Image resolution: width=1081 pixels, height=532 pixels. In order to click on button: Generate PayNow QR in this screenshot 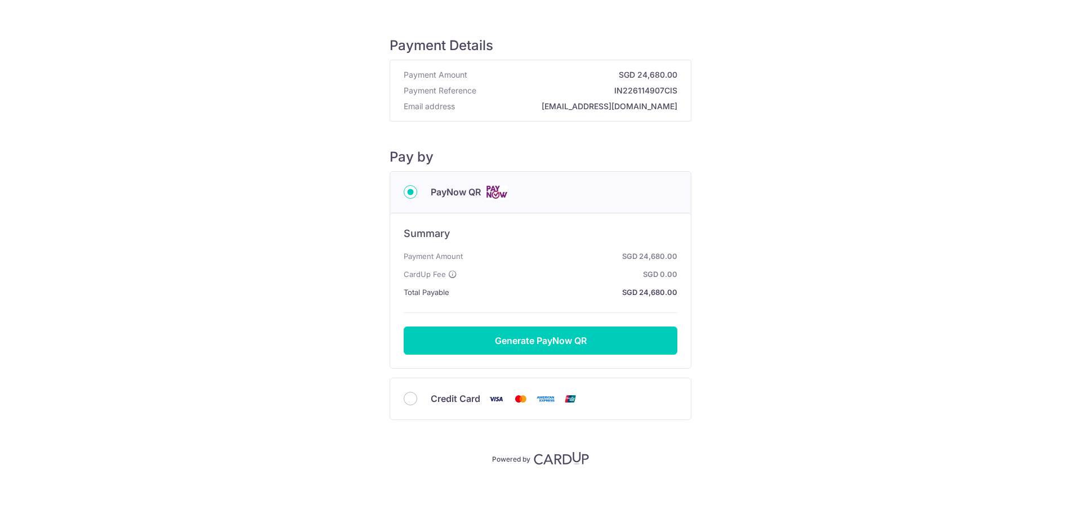, I will do `click(541, 341)`.